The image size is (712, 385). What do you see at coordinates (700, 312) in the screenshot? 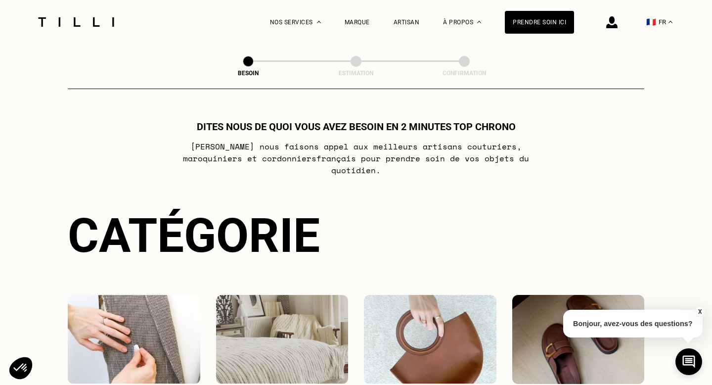
I see `button: X` at bounding box center [700, 312].